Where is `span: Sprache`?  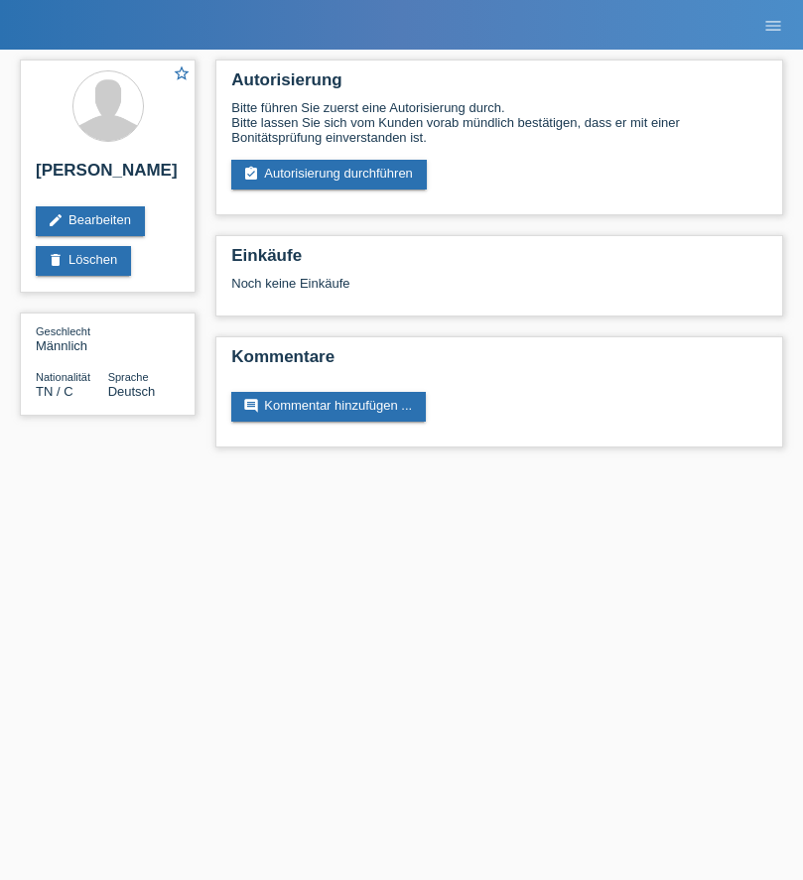
span: Sprache is located at coordinates (128, 377).